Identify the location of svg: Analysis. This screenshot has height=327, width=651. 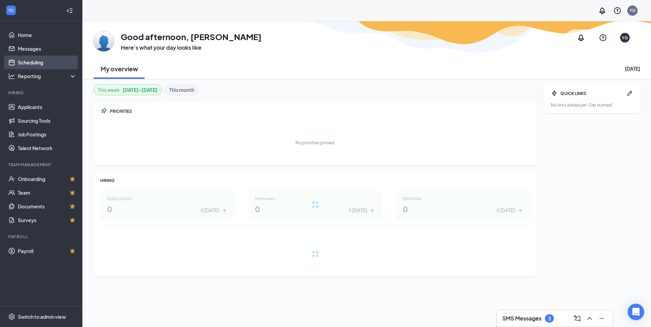
(12, 76).